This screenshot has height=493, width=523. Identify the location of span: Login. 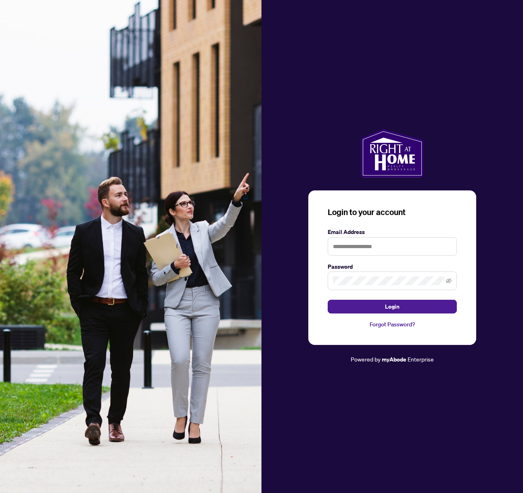
(392, 307).